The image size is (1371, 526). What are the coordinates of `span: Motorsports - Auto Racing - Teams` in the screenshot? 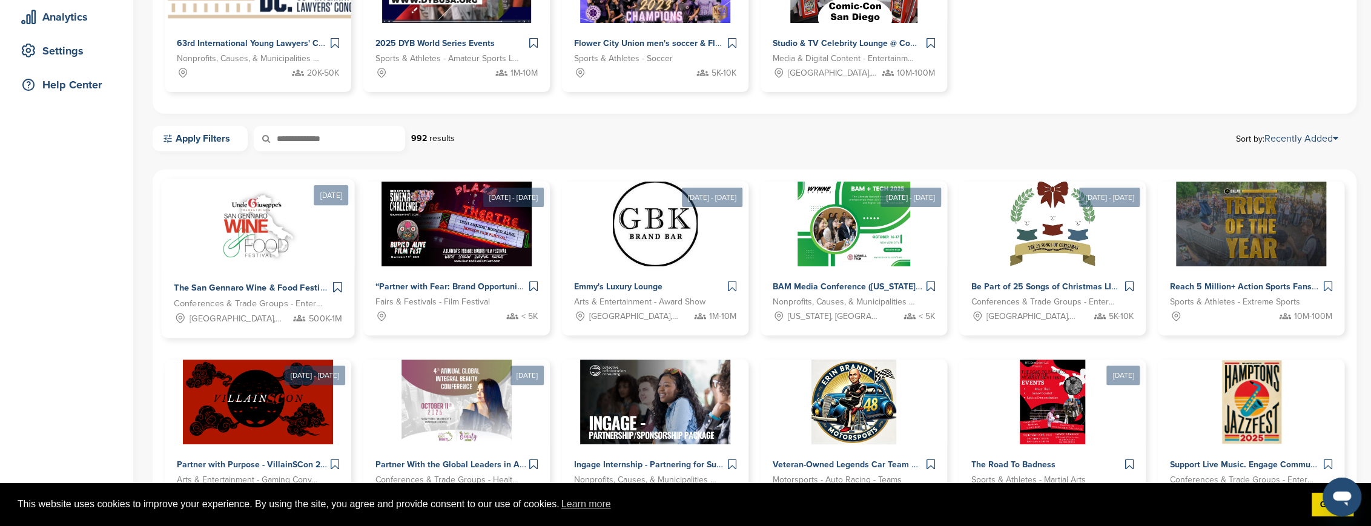 It's located at (837, 480).